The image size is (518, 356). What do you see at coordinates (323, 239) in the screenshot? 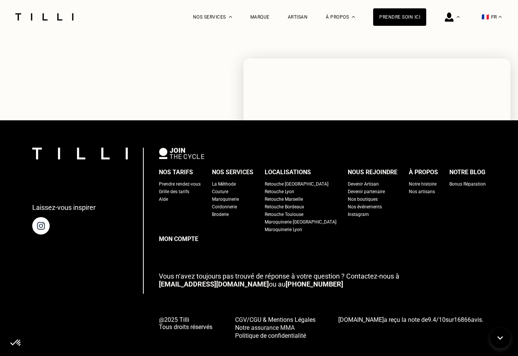
I see `div: Mon compte` at bounding box center [323, 239].